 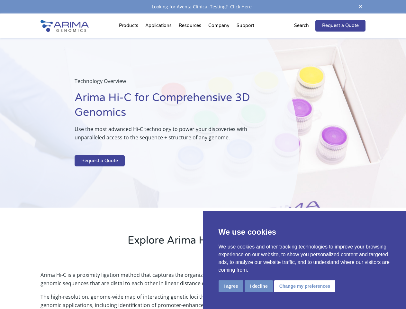 I want to click on button: I decline, so click(x=259, y=286).